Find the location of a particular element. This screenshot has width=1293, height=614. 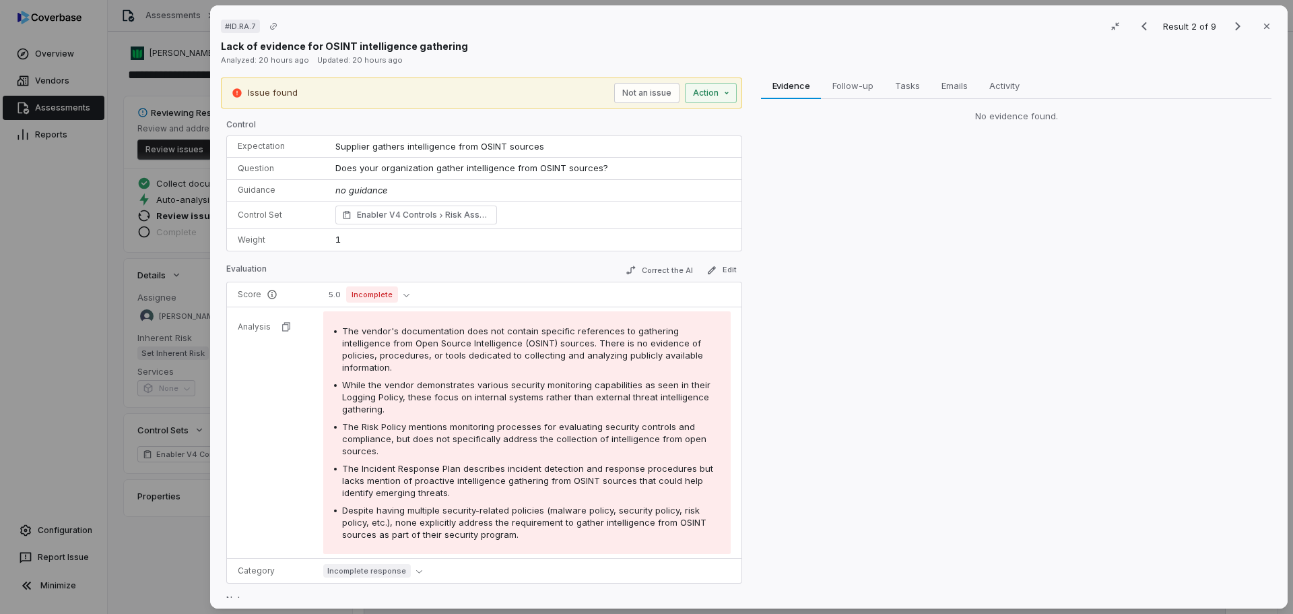

button: Correct the AI is located at coordinates (659, 270).